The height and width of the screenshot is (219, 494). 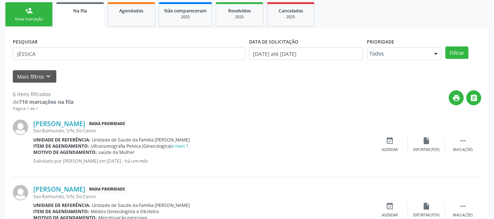 What do you see at coordinates (25, 42) in the screenshot?
I see `label: PESQUISAR` at bounding box center [25, 42].